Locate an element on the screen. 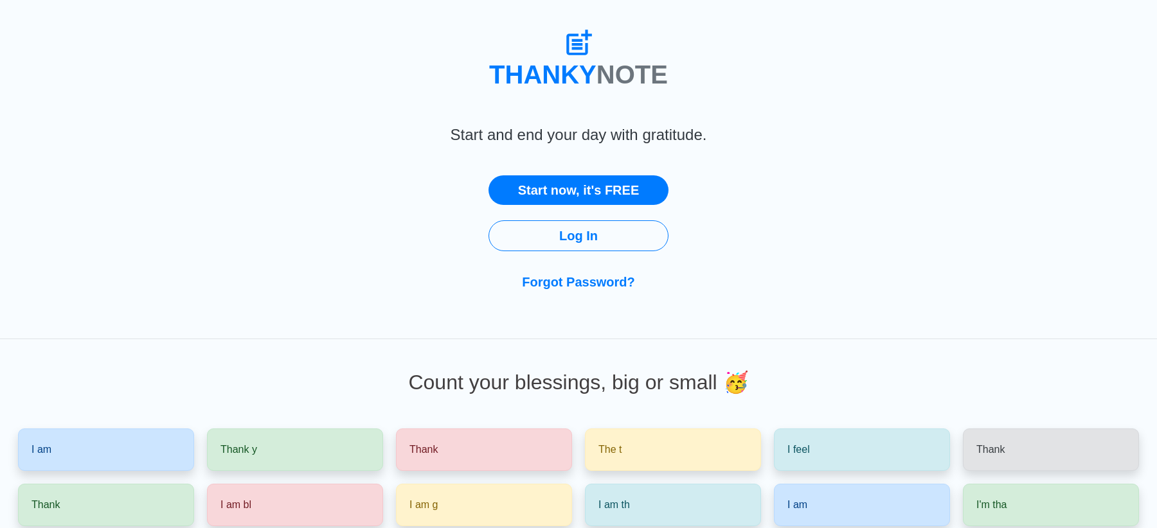 The width and height of the screenshot is (1157, 528). span: I'm tha is located at coordinates (992, 505).